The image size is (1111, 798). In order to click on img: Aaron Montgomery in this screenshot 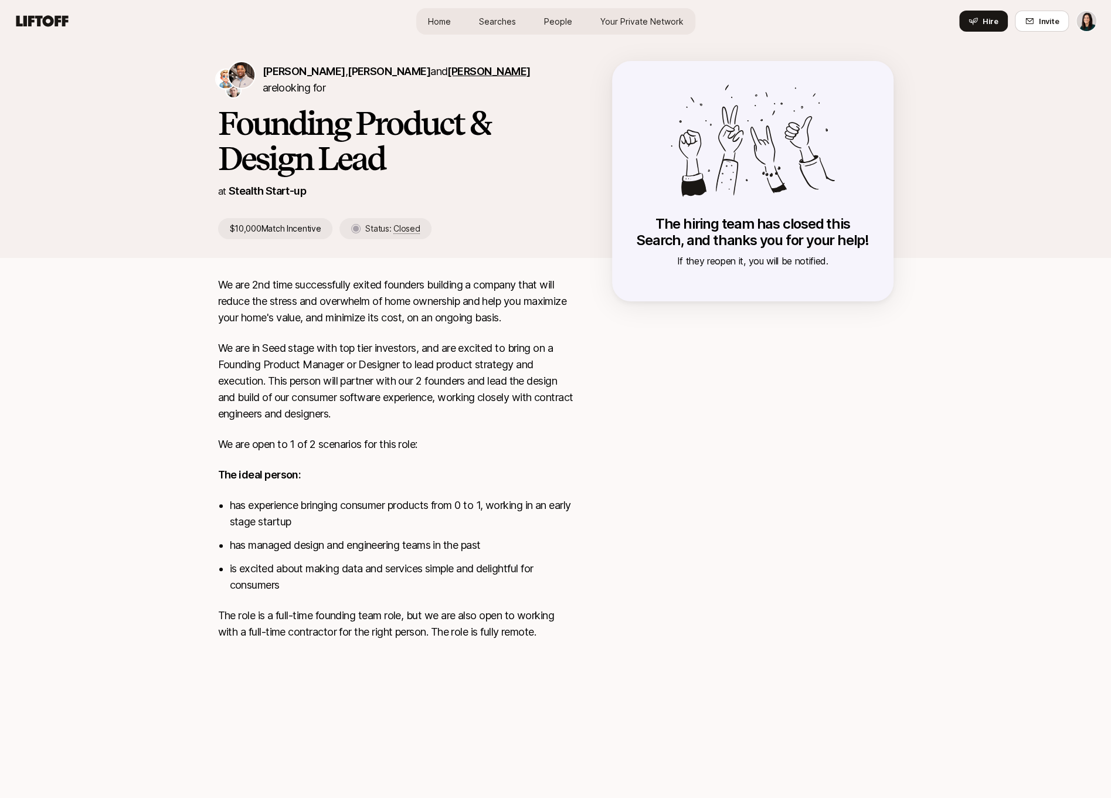, I will do `click(242, 75)`.